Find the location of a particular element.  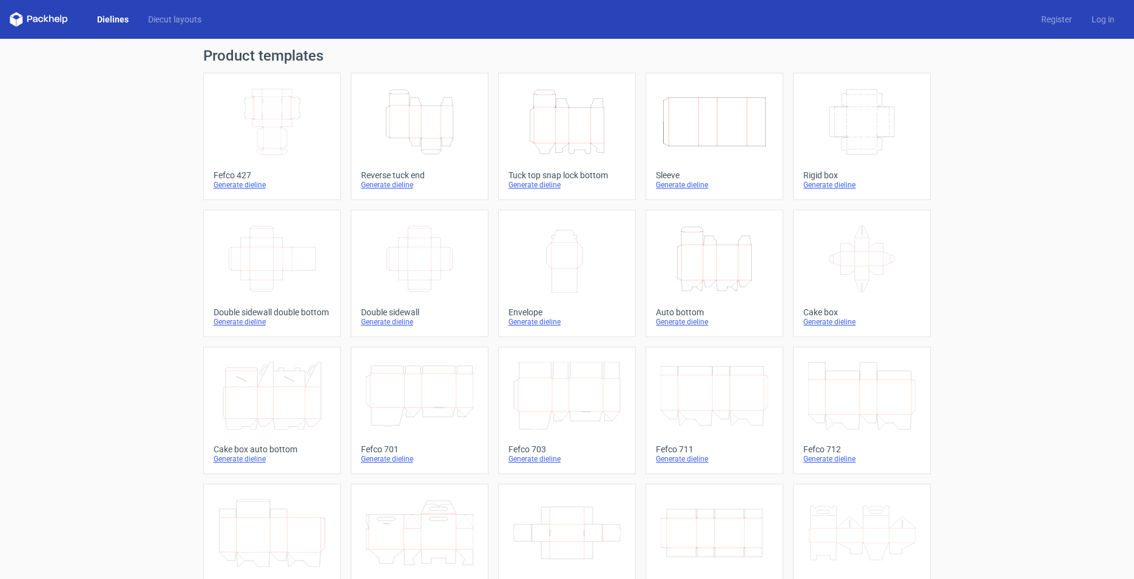

a: Fefco 703Generate dieline is located at coordinates (567, 411).